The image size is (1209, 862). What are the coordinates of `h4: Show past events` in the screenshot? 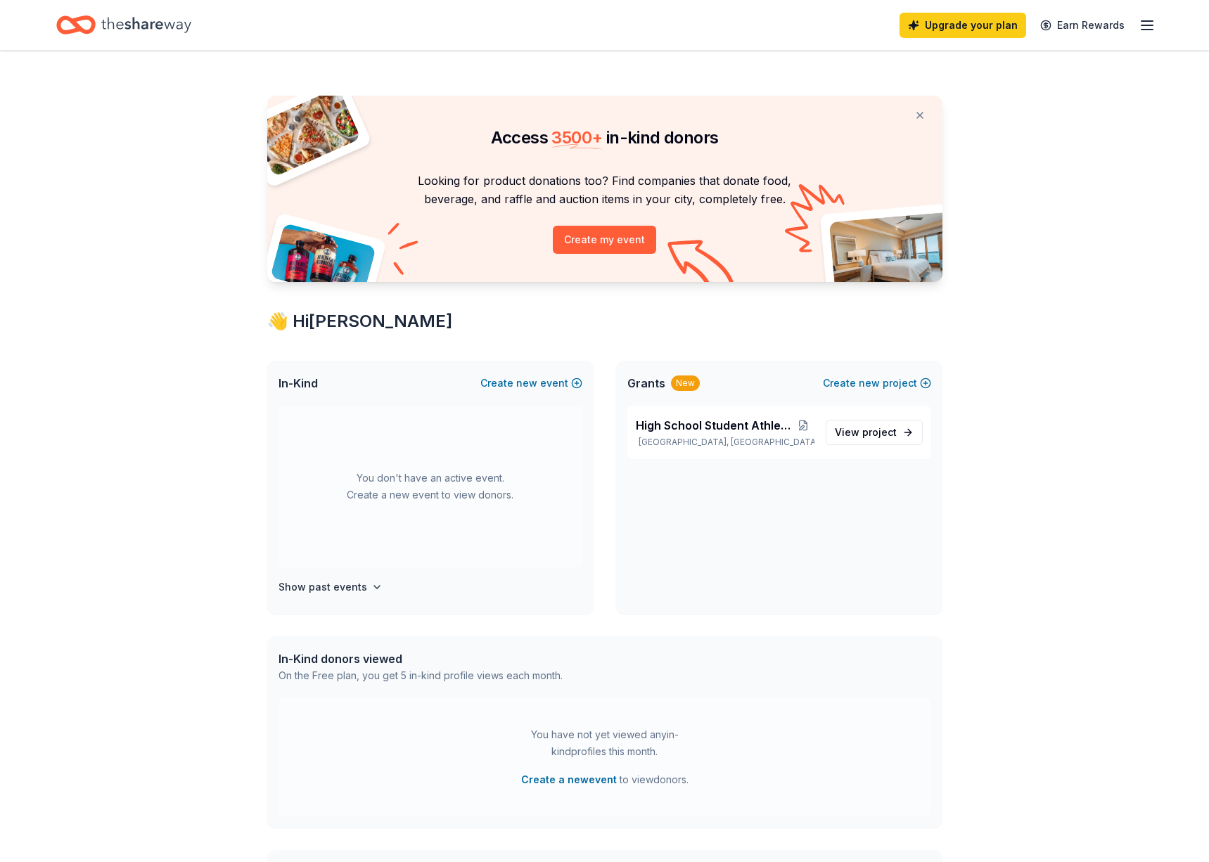 It's located at (323, 587).